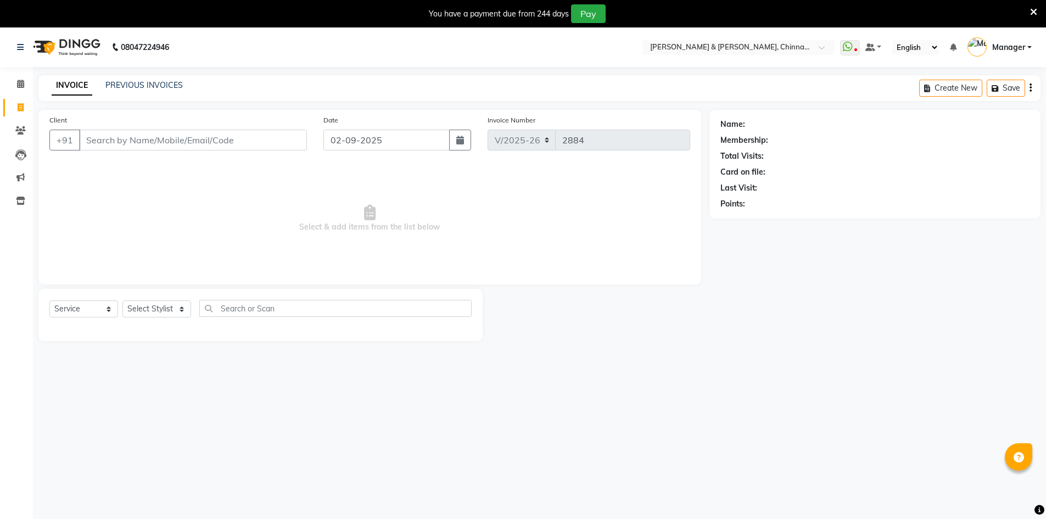 The width and height of the screenshot is (1046, 519). What do you see at coordinates (742, 156) in the screenshot?
I see `div: Total Visits:` at bounding box center [742, 156].